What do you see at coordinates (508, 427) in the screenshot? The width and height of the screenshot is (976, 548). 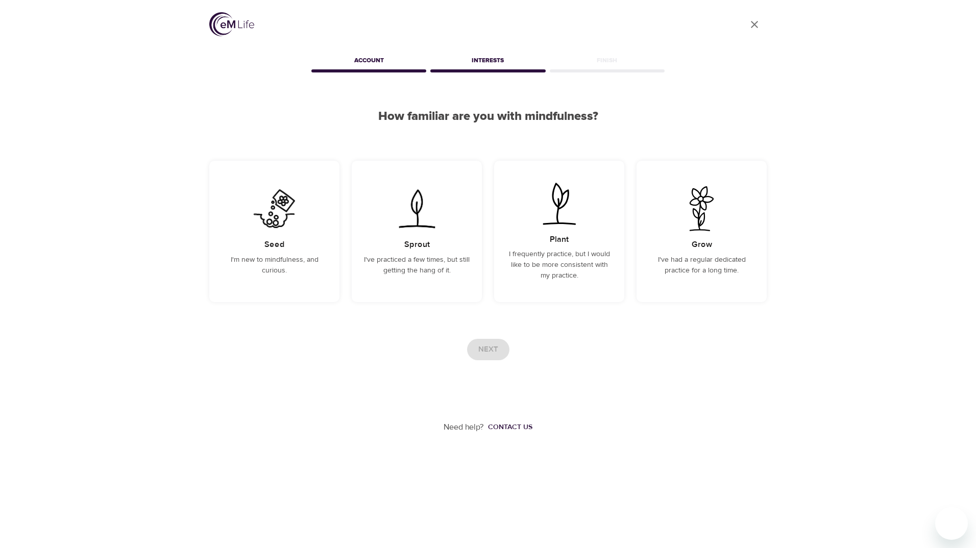 I see `a: Contact us` at bounding box center [508, 427].